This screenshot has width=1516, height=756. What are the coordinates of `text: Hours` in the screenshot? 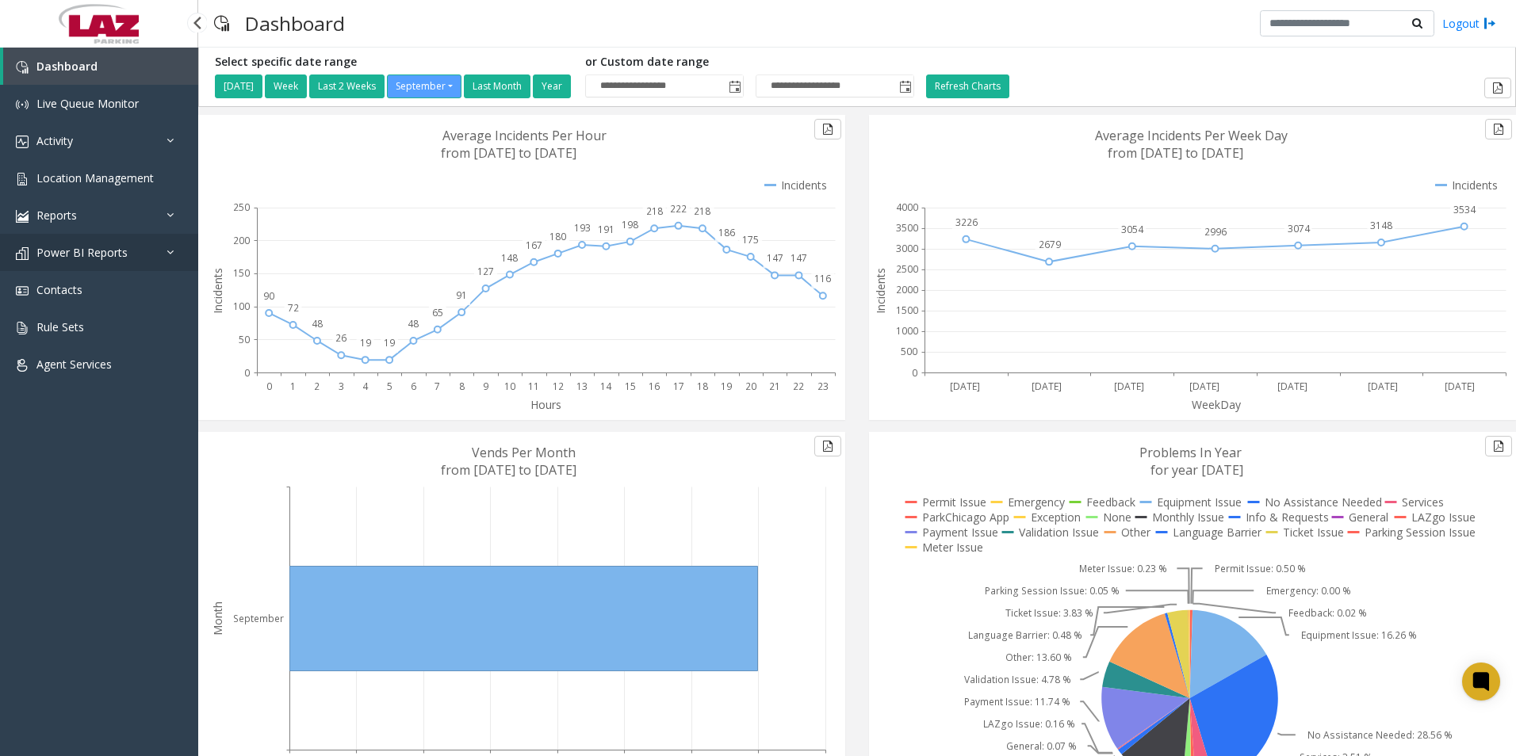 It's located at (546, 404).